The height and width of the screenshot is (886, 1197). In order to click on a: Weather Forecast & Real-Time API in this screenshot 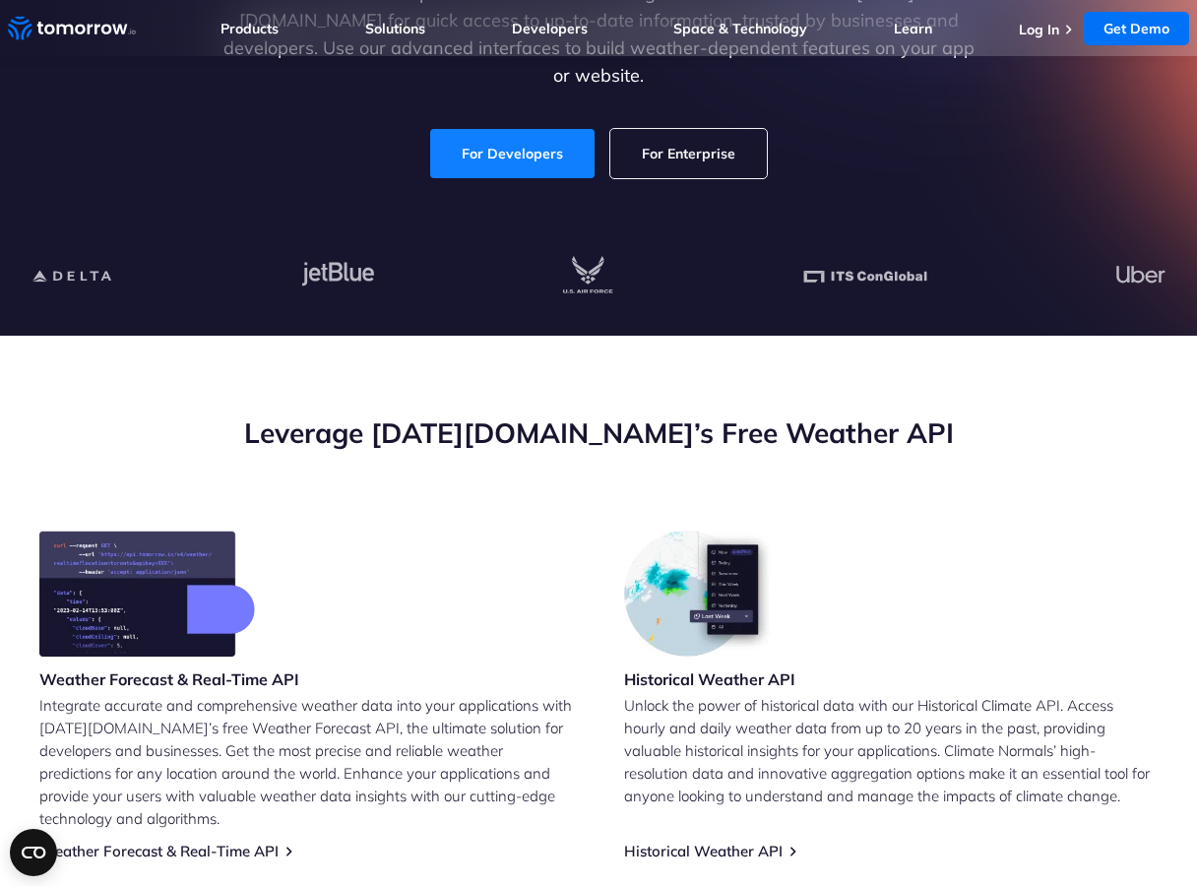, I will do `click(158, 850)`.